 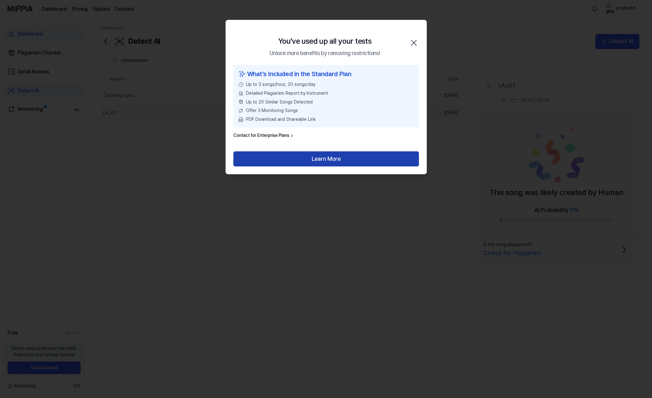 What do you see at coordinates (326, 74) in the screenshot?
I see `div: What’s Included in the Standard Plan` at bounding box center [326, 74].